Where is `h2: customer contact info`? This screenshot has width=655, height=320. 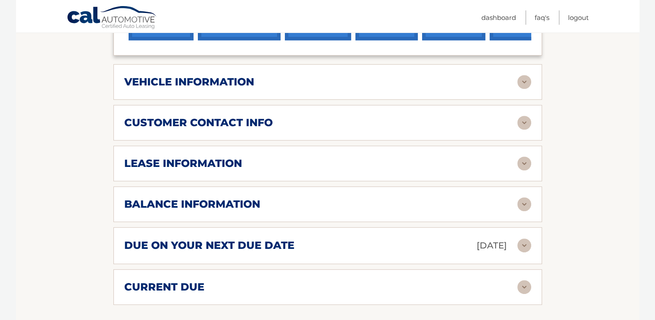 h2: customer contact info is located at coordinates (198, 123).